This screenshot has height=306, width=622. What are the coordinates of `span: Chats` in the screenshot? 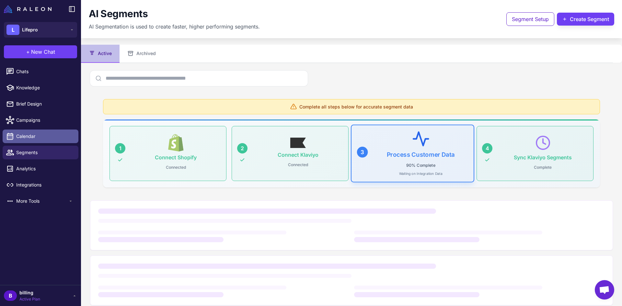 It's located at (45, 72).